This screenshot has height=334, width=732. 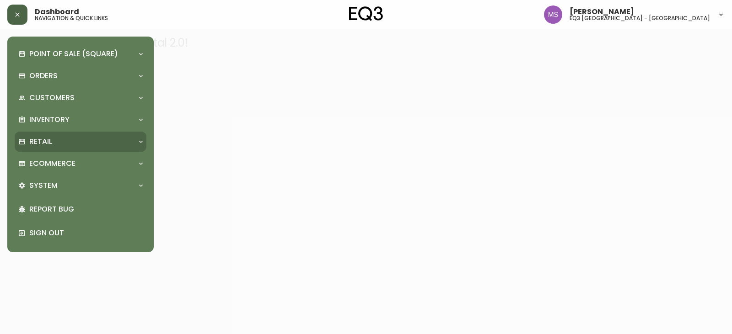 What do you see at coordinates (74, 54) in the screenshot?
I see `p: Point of Sale (Square)` at bounding box center [74, 54].